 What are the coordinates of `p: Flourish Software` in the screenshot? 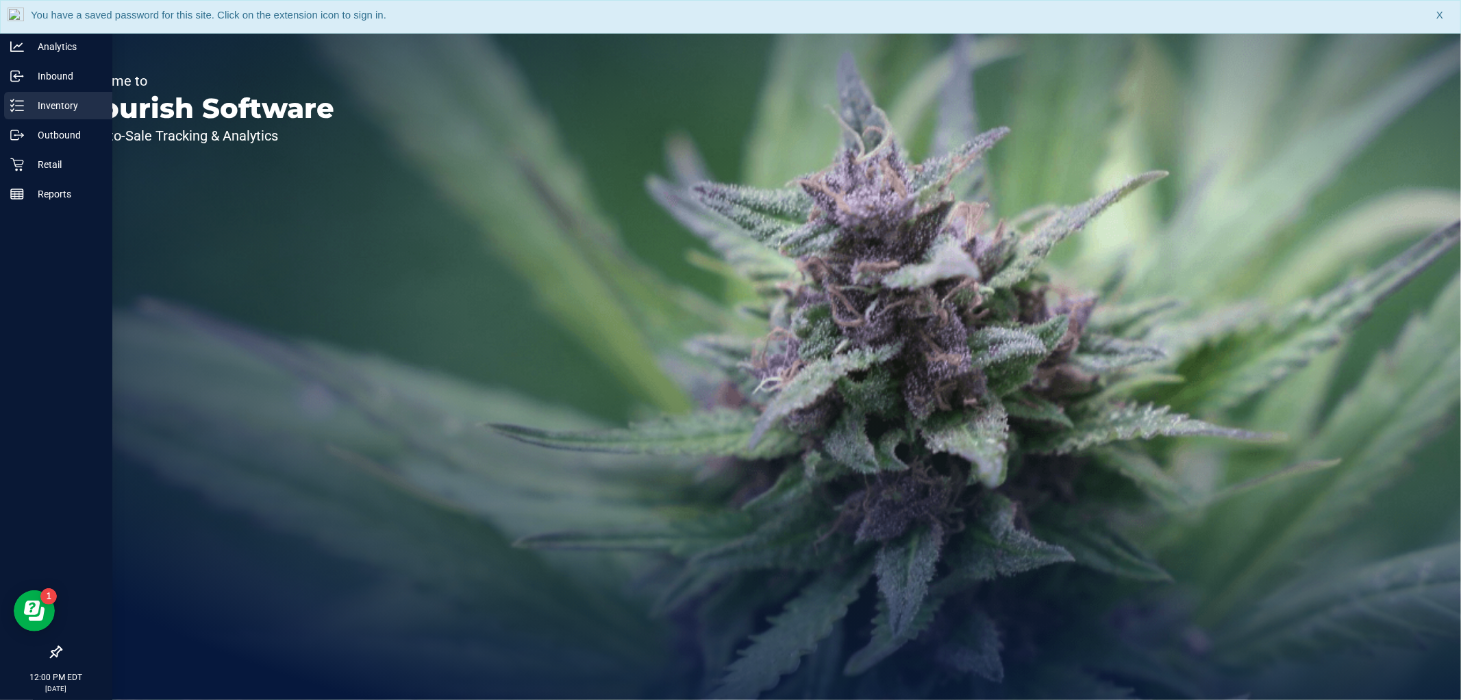 It's located at (204, 108).